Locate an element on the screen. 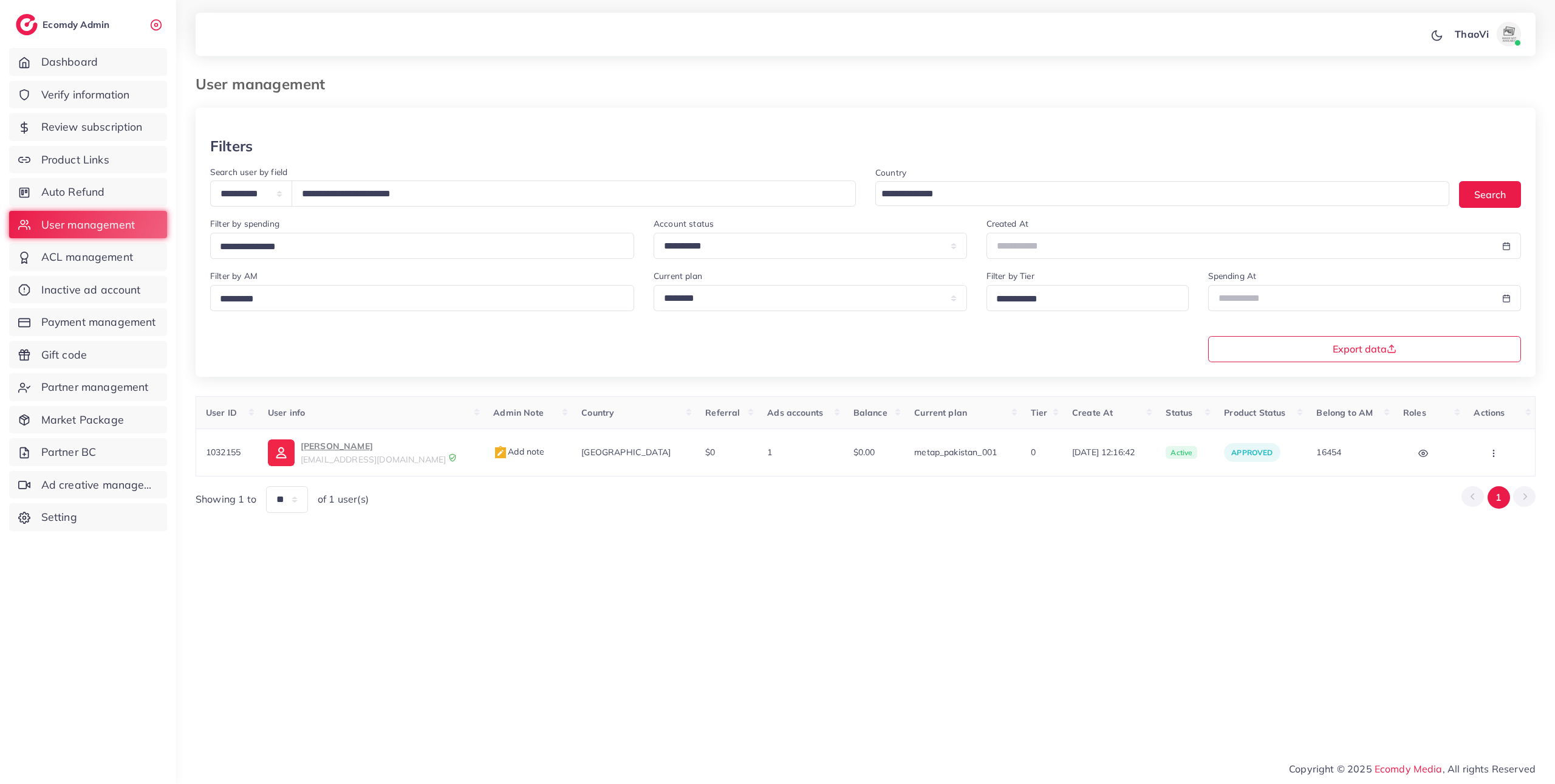 The width and height of the screenshot is (1555, 784). a: Dashboard is located at coordinates (88, 62).